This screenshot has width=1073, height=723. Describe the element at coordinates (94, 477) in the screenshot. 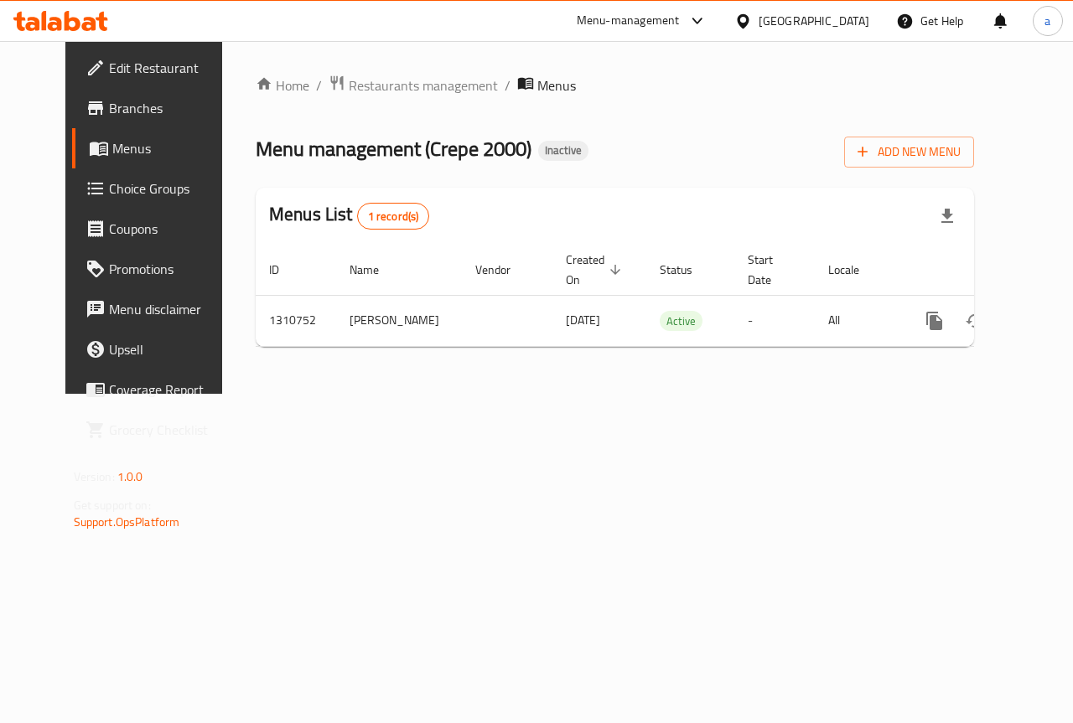

I see `span: Version:` at that location.